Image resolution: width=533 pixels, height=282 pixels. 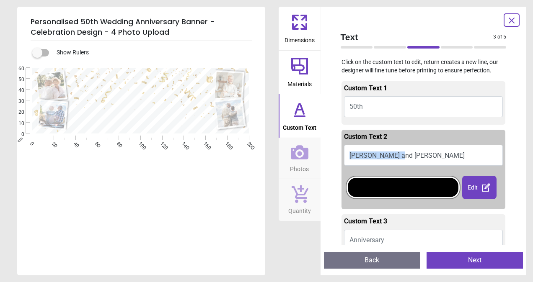 I want to click on span: 60, so click(x=16, y=69).